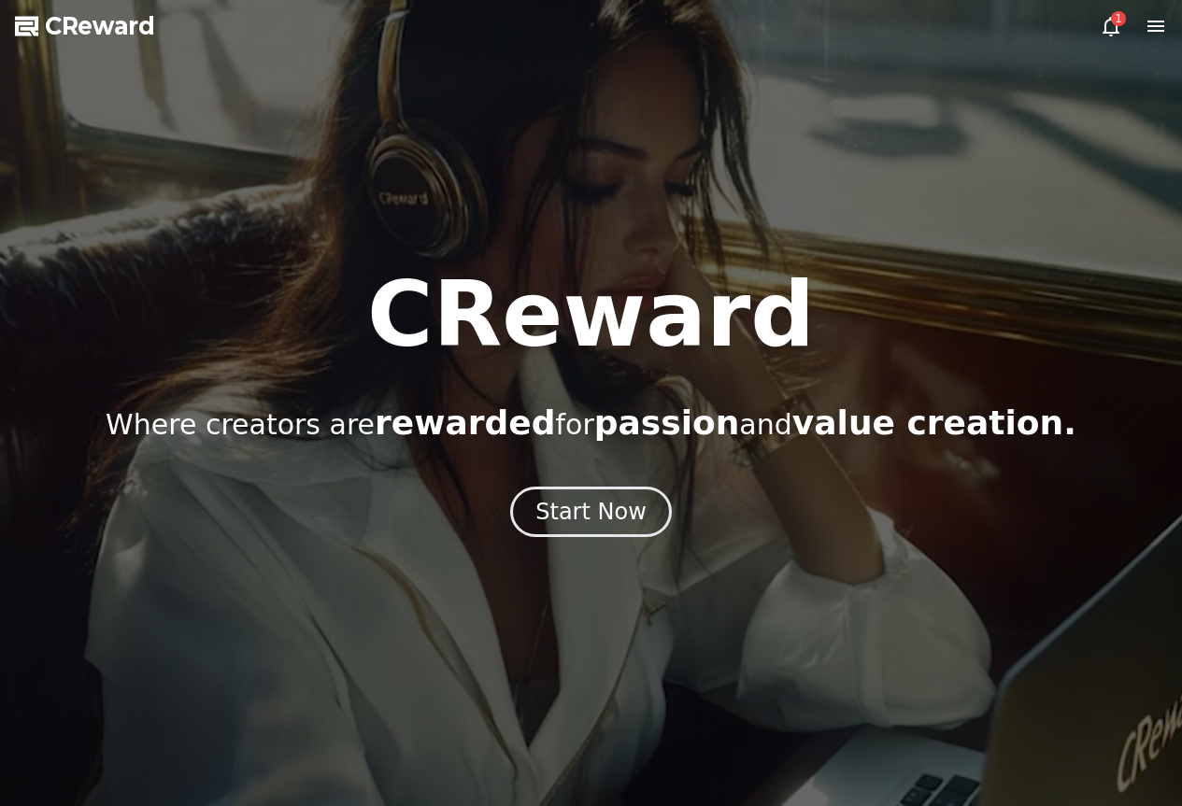  What do you see at coordinates (591, 512) in the screenshot?
I see `div: Start Now` at bounding box center [591, 512].